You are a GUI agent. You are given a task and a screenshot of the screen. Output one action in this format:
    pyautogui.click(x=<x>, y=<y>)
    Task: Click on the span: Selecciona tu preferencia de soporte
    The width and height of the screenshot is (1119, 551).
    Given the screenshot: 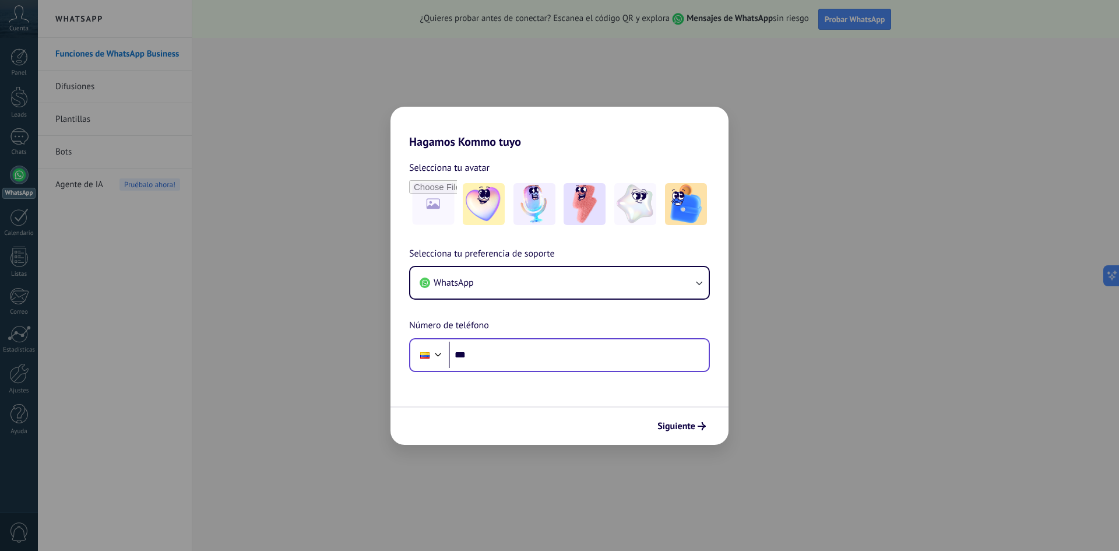 What is the action you would take?
    pyautogui.click(x=482, y=254)
    